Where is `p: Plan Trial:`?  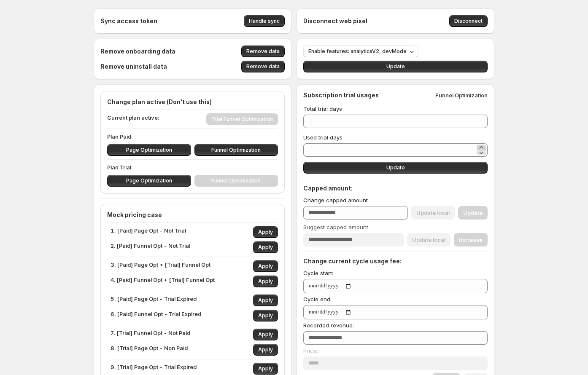
p: Plan Trial: is located at coordinates (192, 167).